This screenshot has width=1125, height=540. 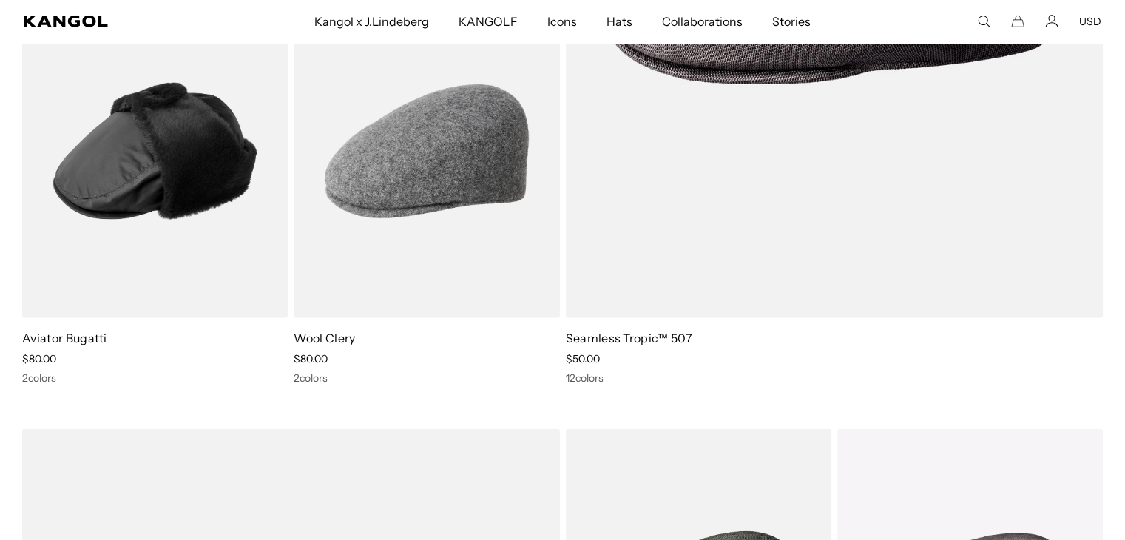 I want to click on summary: Search here, so click(x=984, y=21).